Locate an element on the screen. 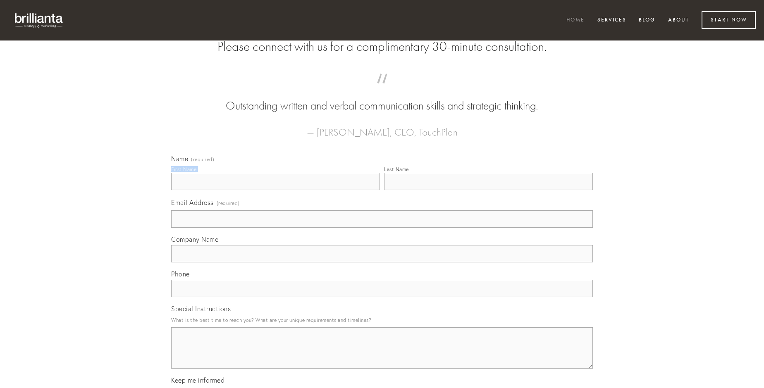 This screenshot has width=764, height=388. span: Name is located at coordinates (179, 159).